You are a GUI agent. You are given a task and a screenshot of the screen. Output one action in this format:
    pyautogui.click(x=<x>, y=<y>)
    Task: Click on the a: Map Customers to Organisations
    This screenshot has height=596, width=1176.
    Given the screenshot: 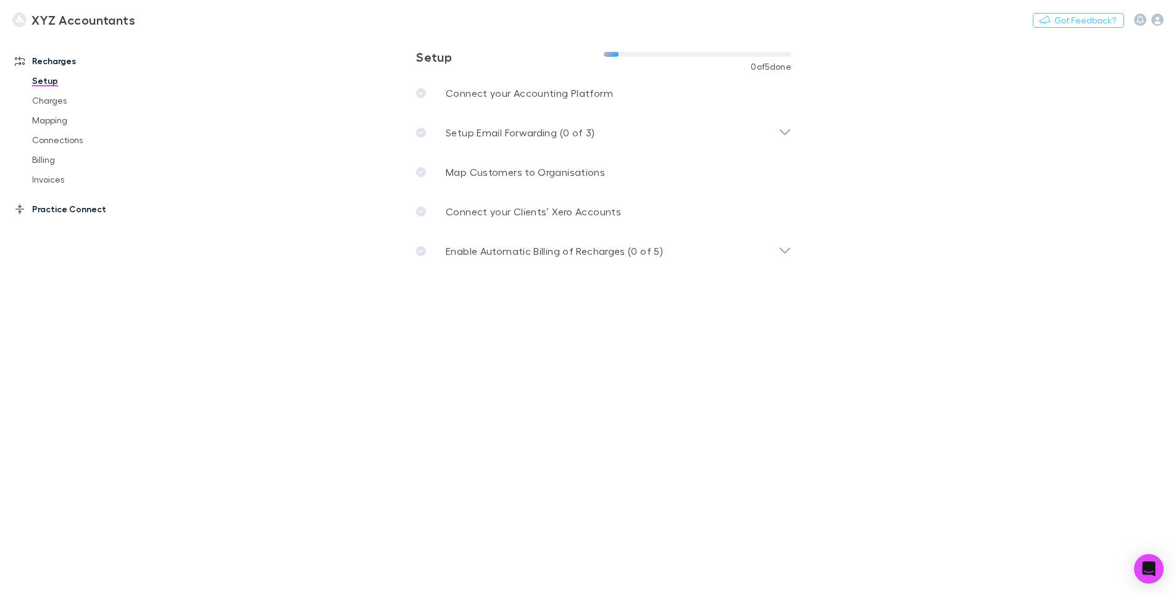 What is the action you would take?
    pyautogui.click(x=604, y=172)
    